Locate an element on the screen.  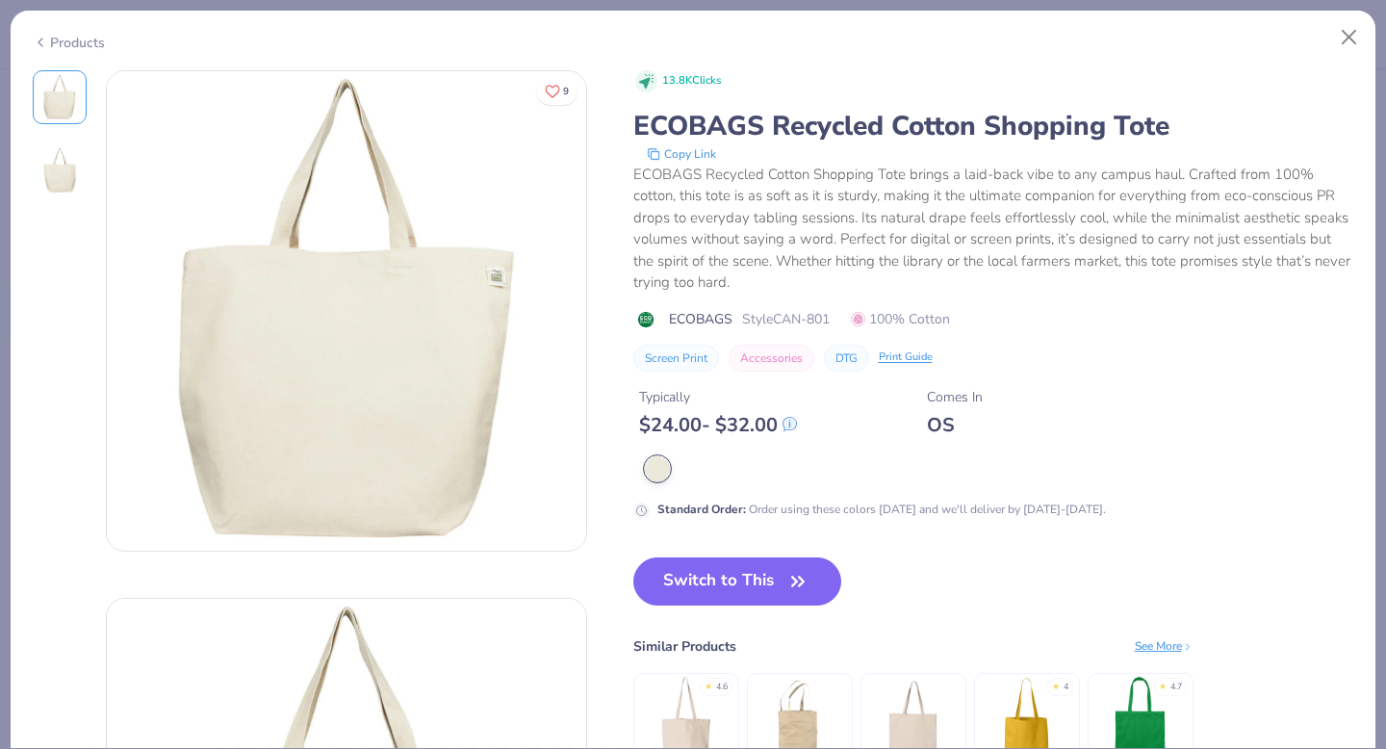
div: Comes In is located at coordinates (955, 397).